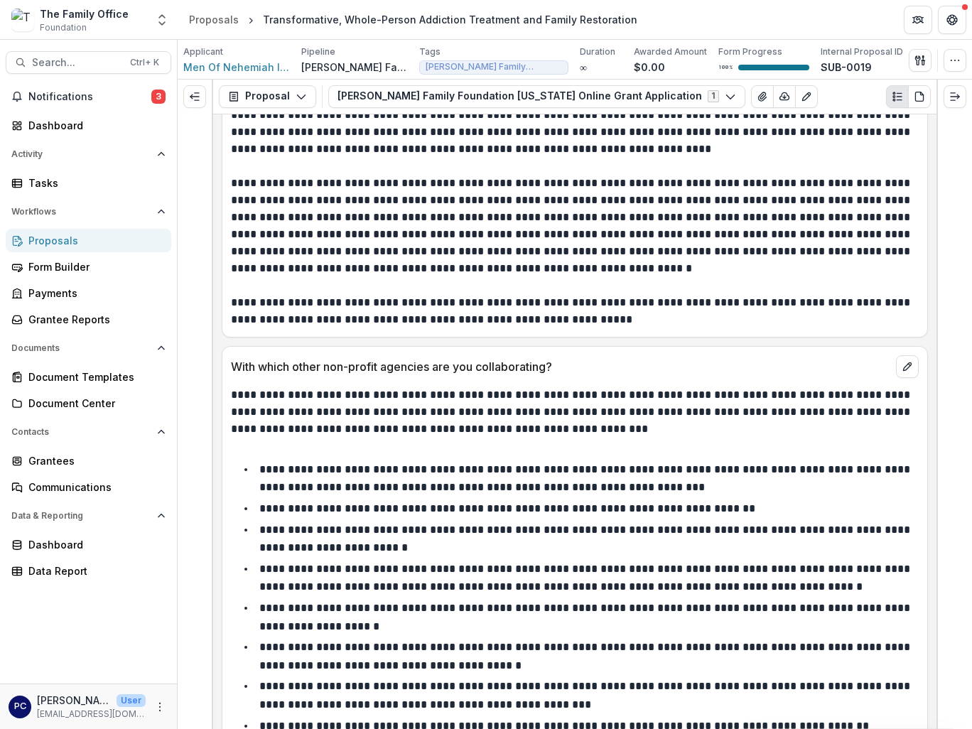 This screenshot has height=729, width=972. What do you see at coordinates (862, 52) in the screenshot?
I see `p: Internal Proposal ID` at bounding box center [862, 52].